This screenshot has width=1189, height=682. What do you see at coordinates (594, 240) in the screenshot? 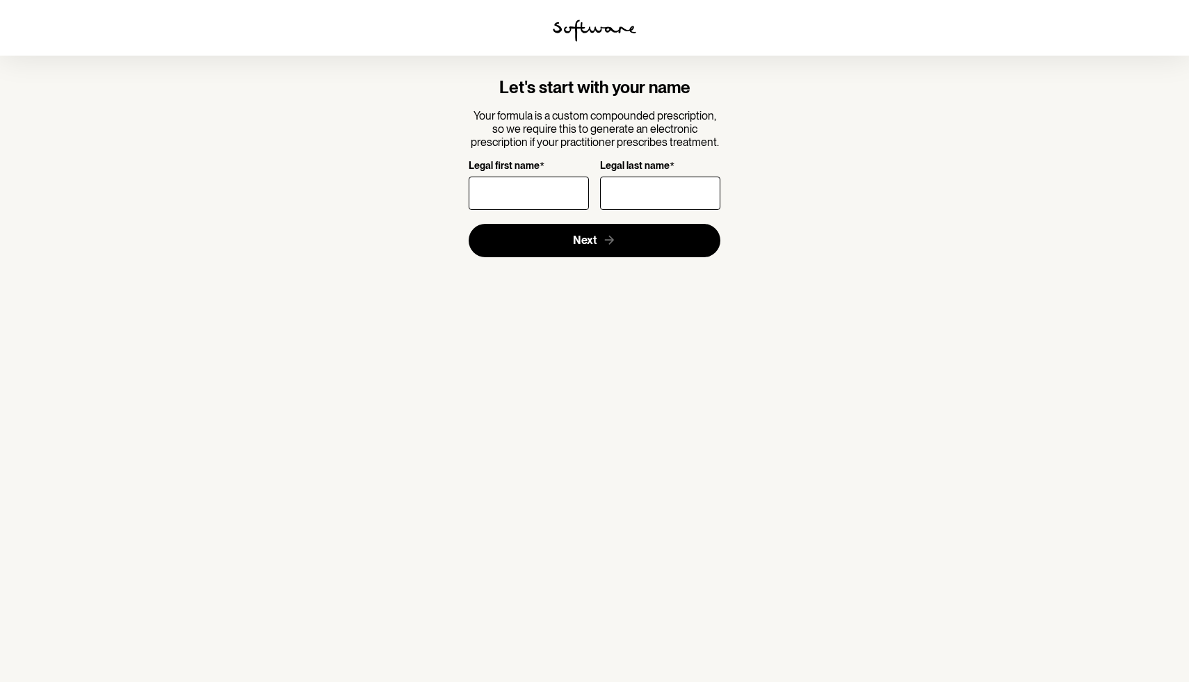
I see `button: Next` at bounding box center [594, 240].